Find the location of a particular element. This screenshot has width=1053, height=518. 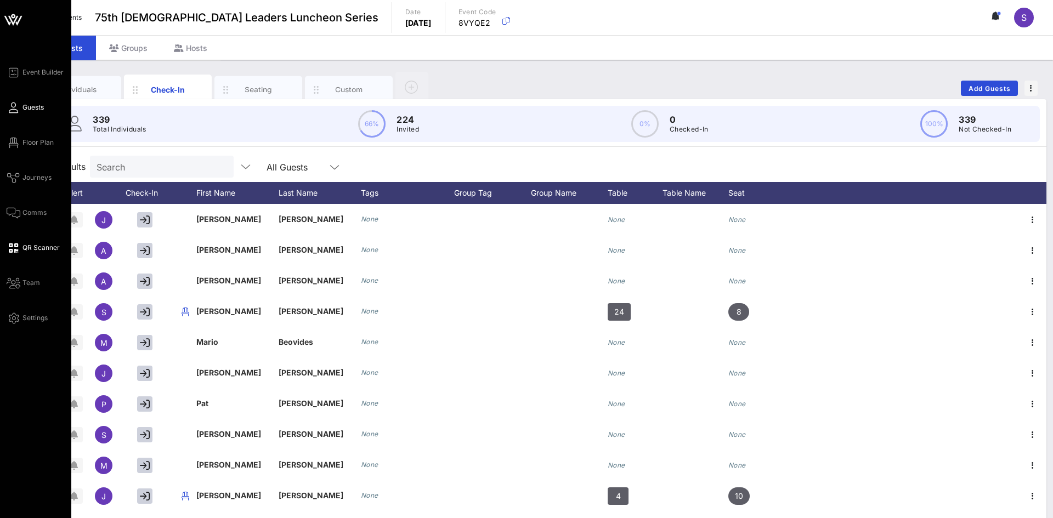

a: Settings is located at coordinates (27, 318).